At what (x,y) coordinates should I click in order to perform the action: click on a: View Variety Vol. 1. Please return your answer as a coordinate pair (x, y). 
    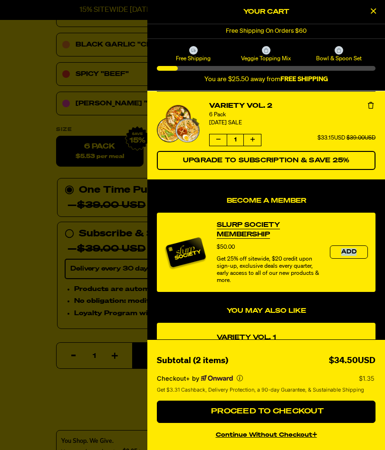
    Looking at the image, I should click on (246, 338).